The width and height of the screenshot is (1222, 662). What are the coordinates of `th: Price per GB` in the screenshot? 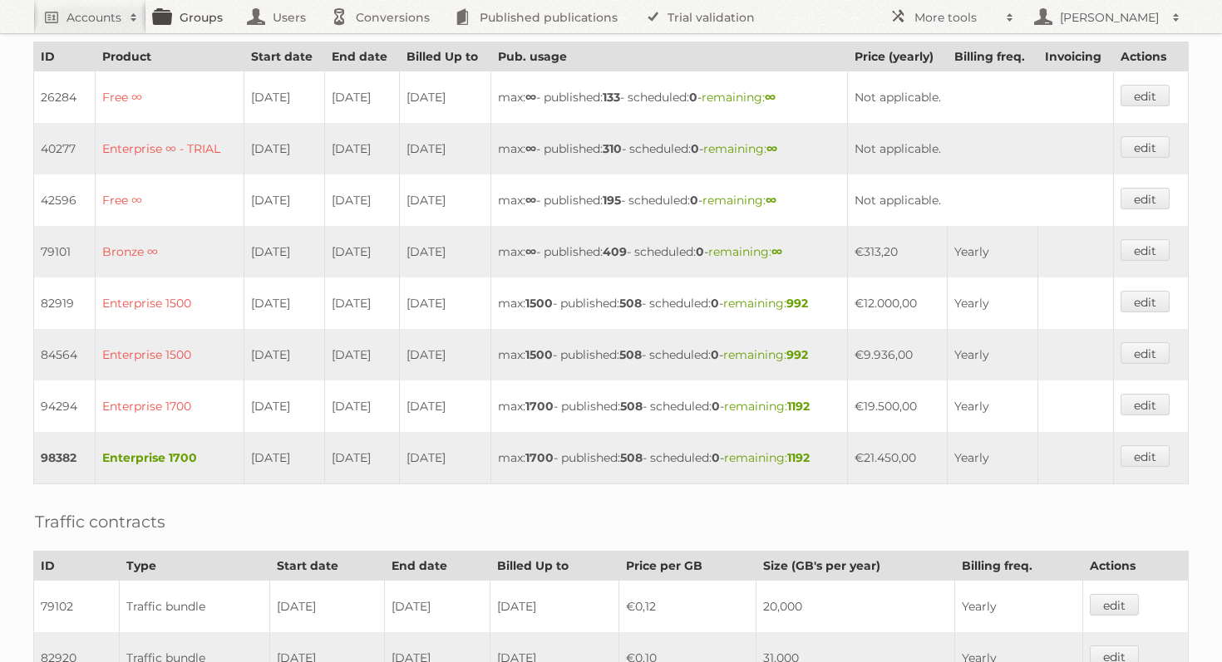 It's located at (687, 566).